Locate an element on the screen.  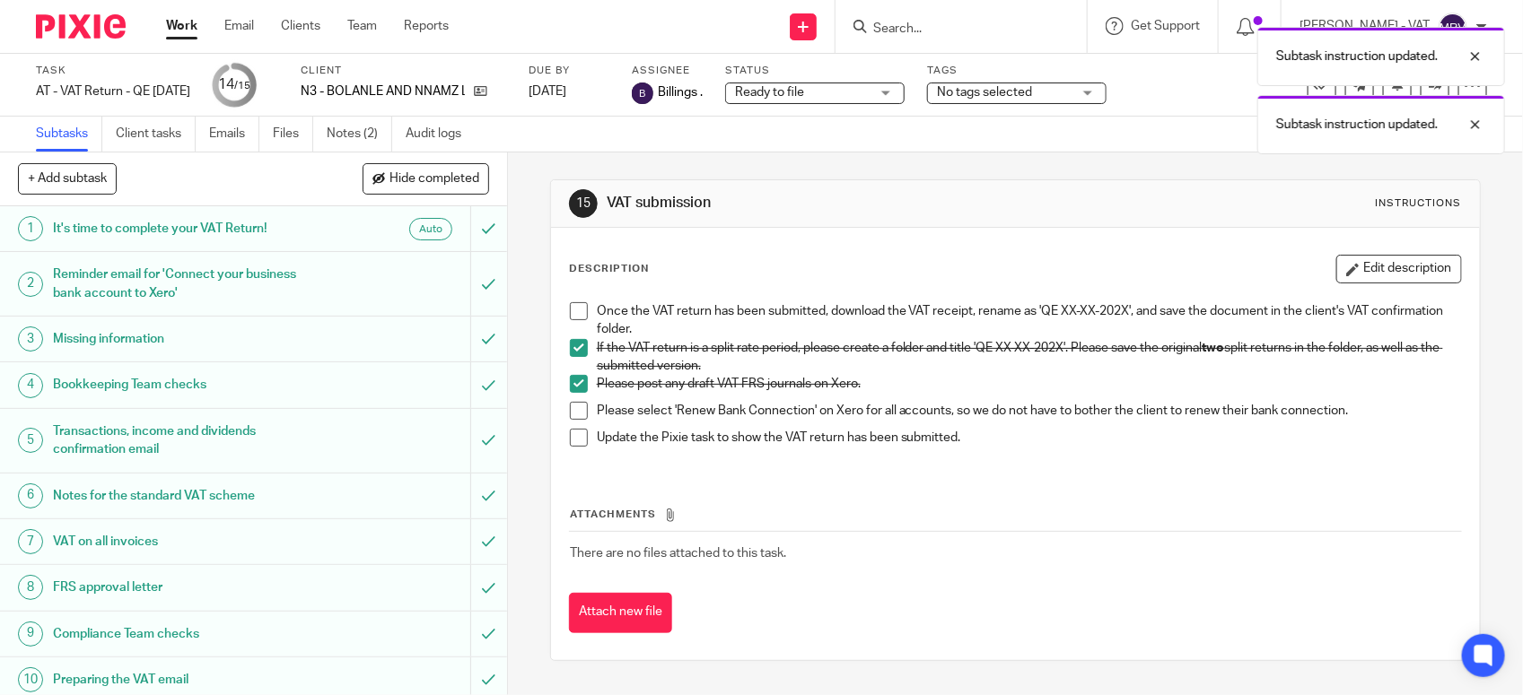
button: Attach new file is located at coordinates (620, 613).